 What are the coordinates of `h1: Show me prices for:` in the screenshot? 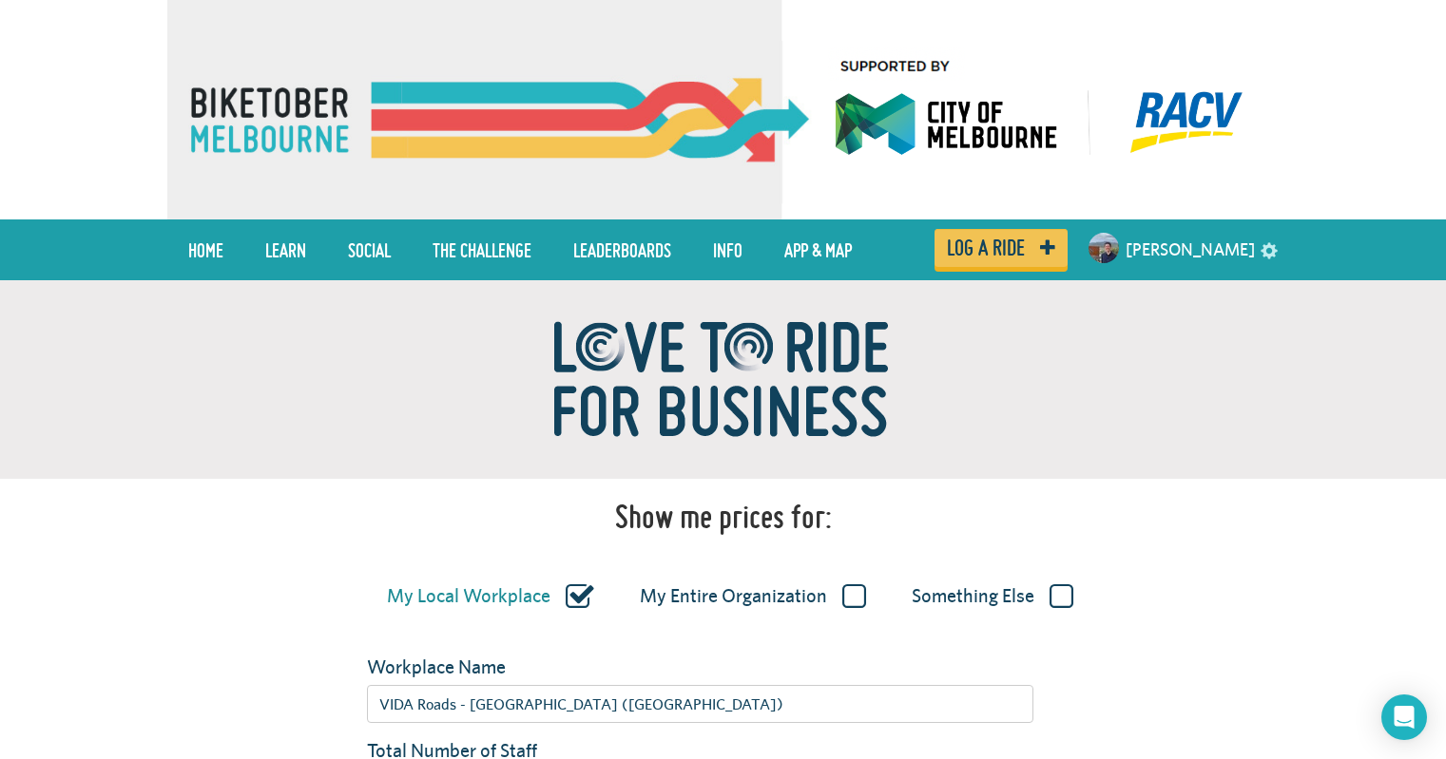 It's located at (723, 517).